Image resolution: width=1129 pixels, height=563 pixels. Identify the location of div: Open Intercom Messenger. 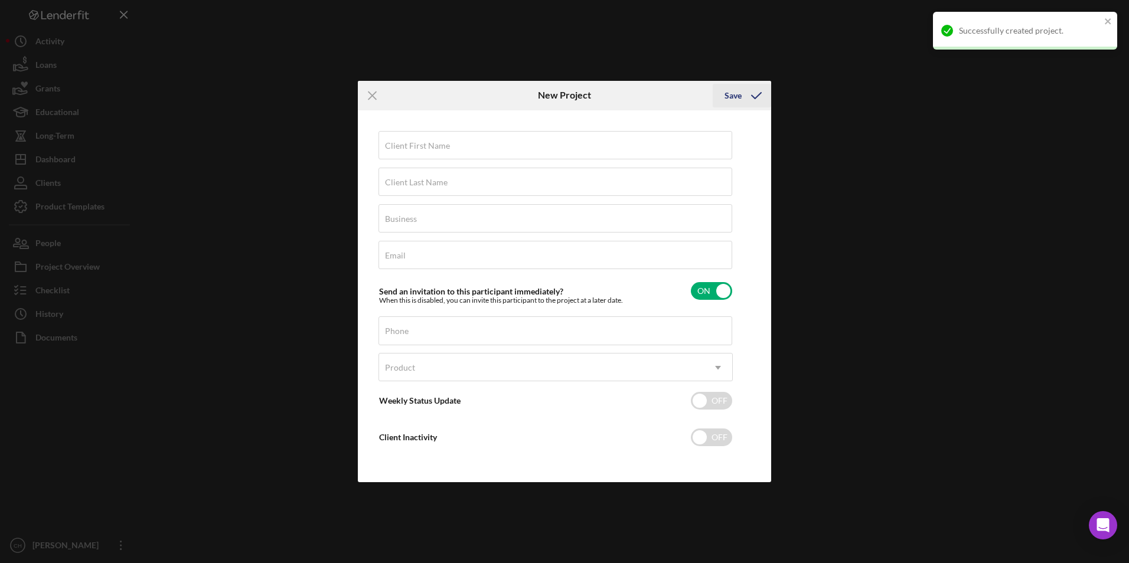
(1103, 526).